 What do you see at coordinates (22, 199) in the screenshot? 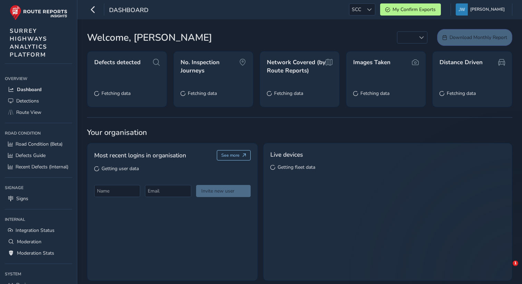
I see `span: Signs` at bounding box center [22, 199].